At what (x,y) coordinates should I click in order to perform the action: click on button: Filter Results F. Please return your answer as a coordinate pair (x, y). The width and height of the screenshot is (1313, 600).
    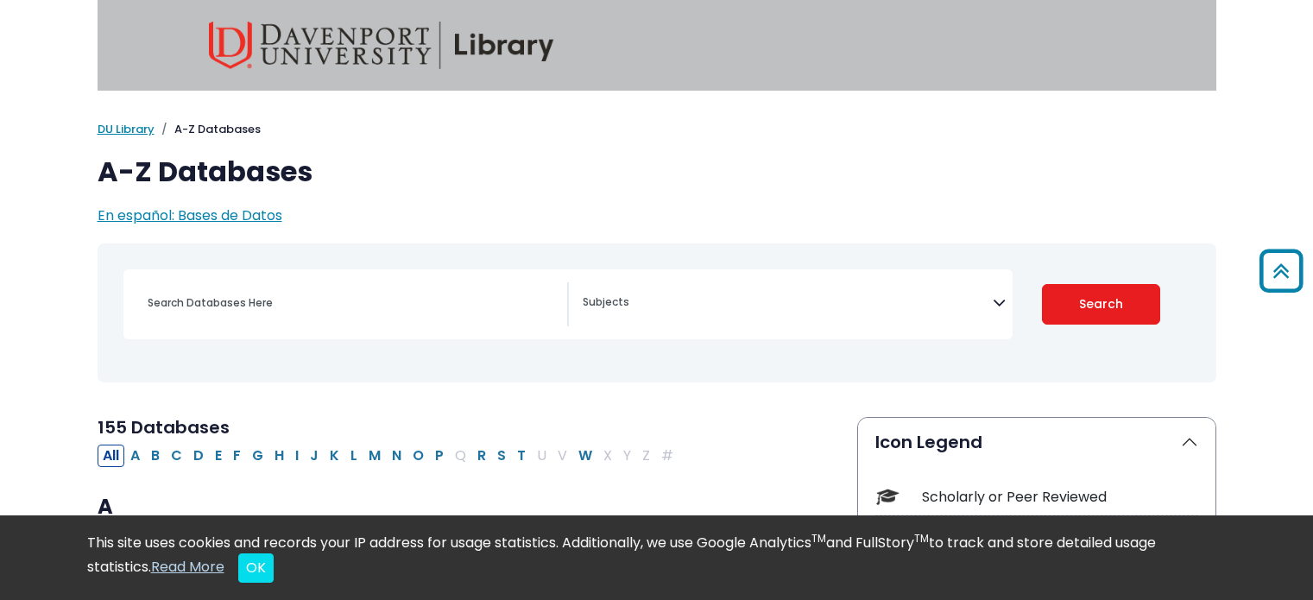
    Looking at the image, I should click on (237, 456).